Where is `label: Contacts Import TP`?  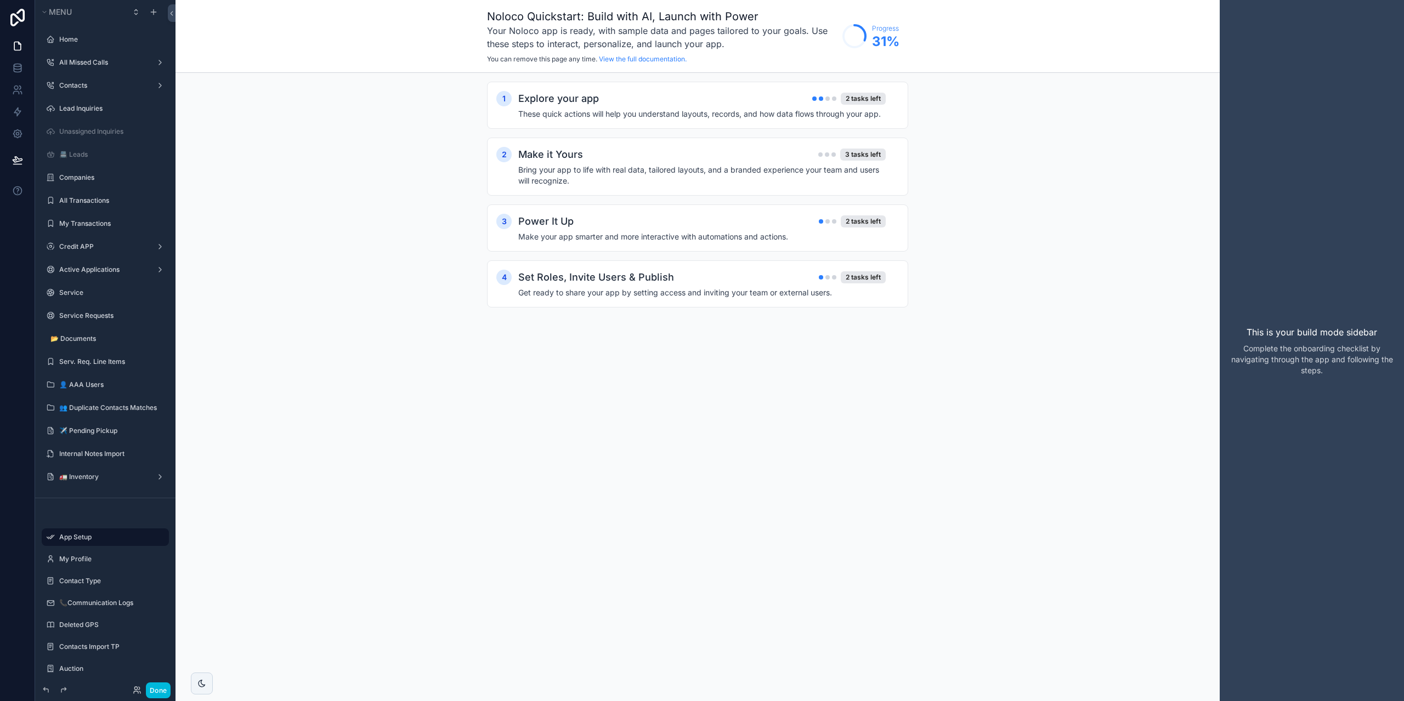
label: Contacts Import TP is located at coordinates (111, 647).